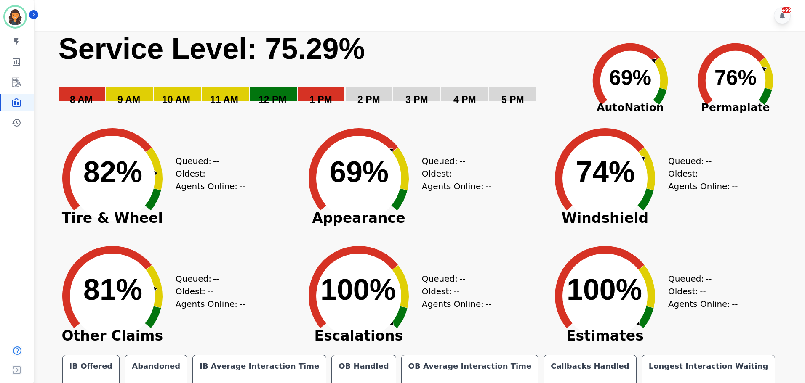  What do you see at coordinates (630, 108) in the screenshot?
I see `span: AutoNation` at bounding box center [630, 108].